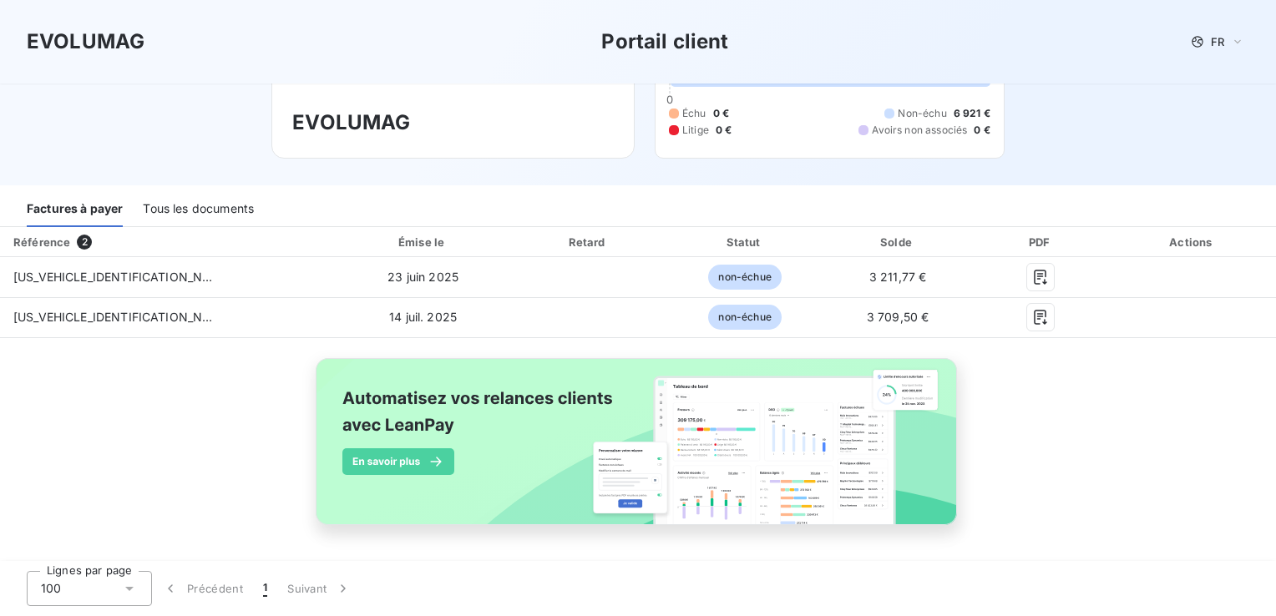 This screenshot has height=616, width=1276. Describe the element at coordinates (51, 589) in the screenshot. I see `span: 100` at that location.